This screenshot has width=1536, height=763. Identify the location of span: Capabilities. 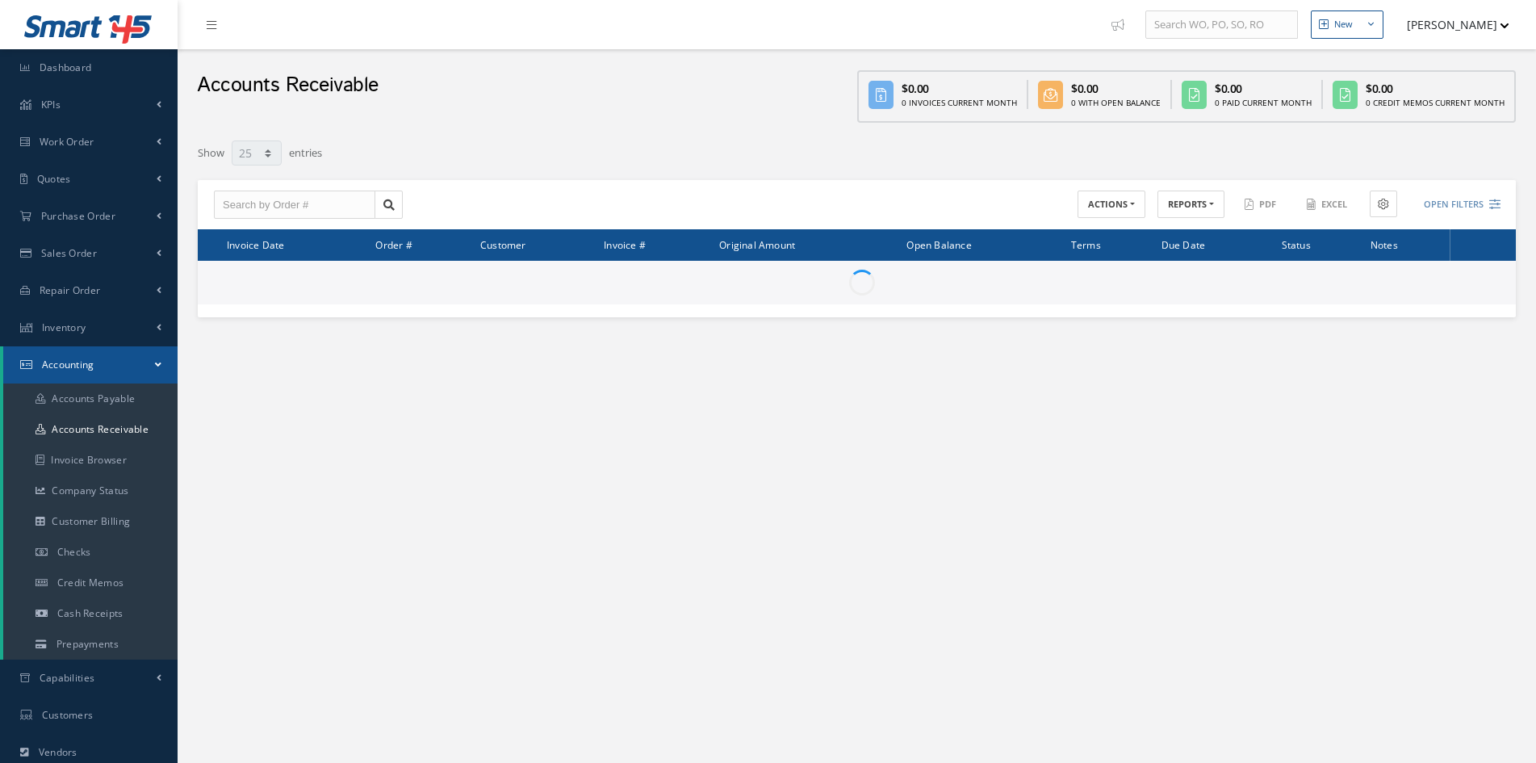
(67, 677).